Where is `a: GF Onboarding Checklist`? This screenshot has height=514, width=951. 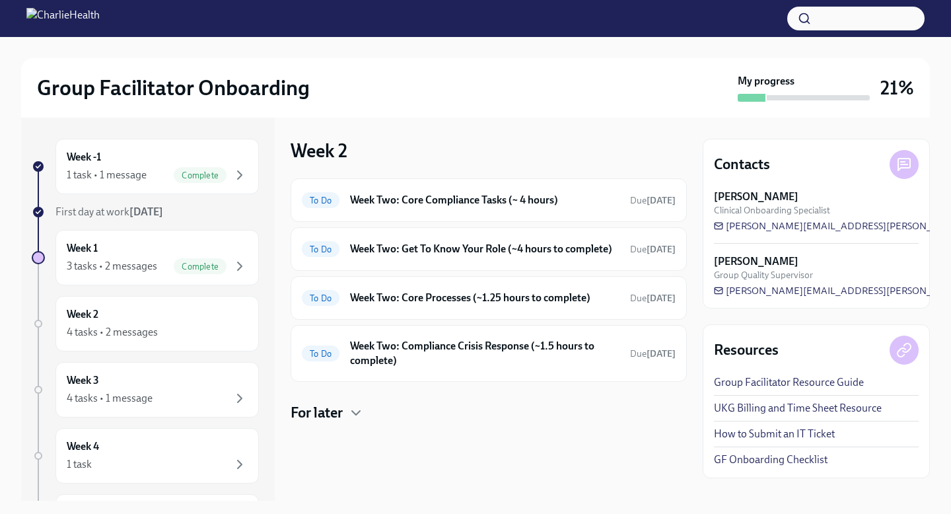
a: GF Onboarding Checklist is located at coordinates (771, 460).